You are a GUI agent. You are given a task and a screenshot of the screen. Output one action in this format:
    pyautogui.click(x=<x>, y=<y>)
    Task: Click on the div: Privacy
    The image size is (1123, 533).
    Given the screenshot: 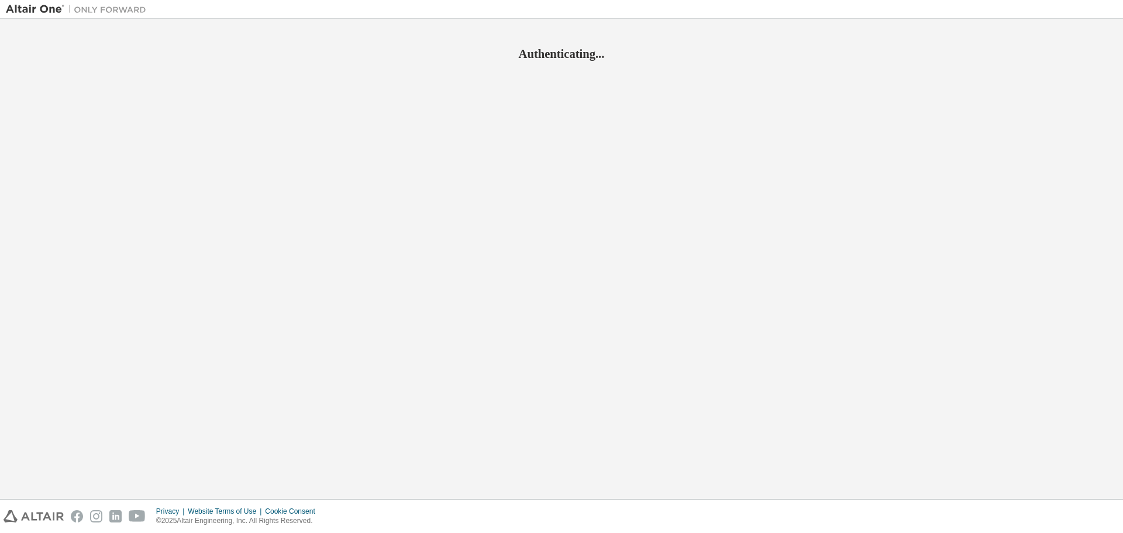 What is the action you would take?
    pyautogui.click(x=172, y=511)
    